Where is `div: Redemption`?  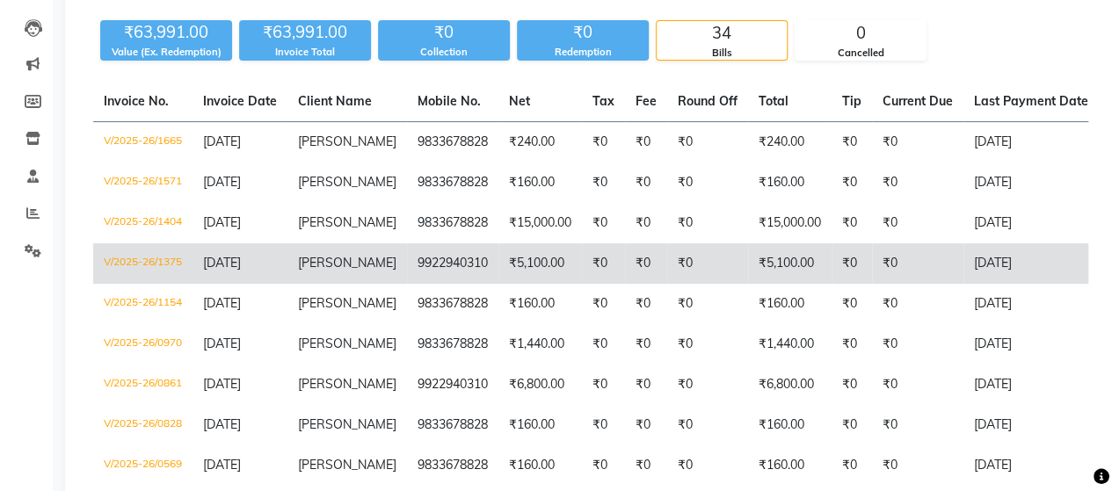 div: Redemption is located at coordinates (583, 52).